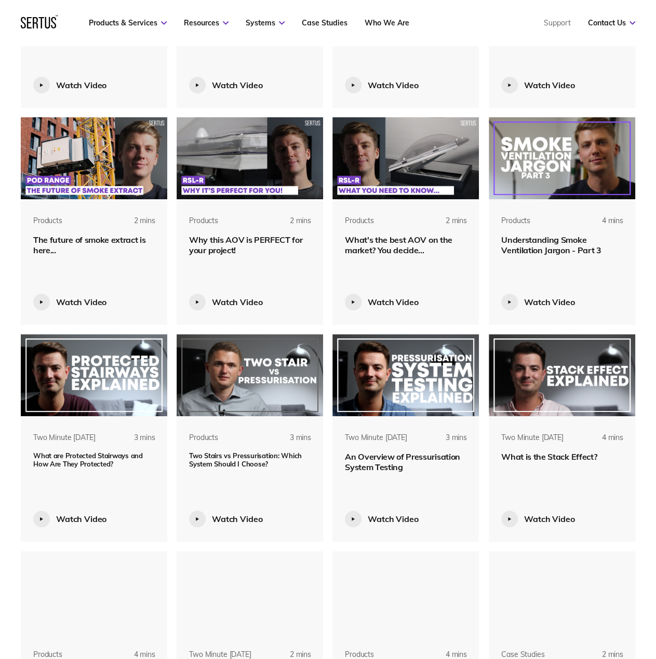 The height and width of the screenshot is (659, 656). What do you see at coordinates (88, 460) in the screenshot?
I see `span: What are Protected Stairways and How Are They Protected?` at bounding box center [88, 460].